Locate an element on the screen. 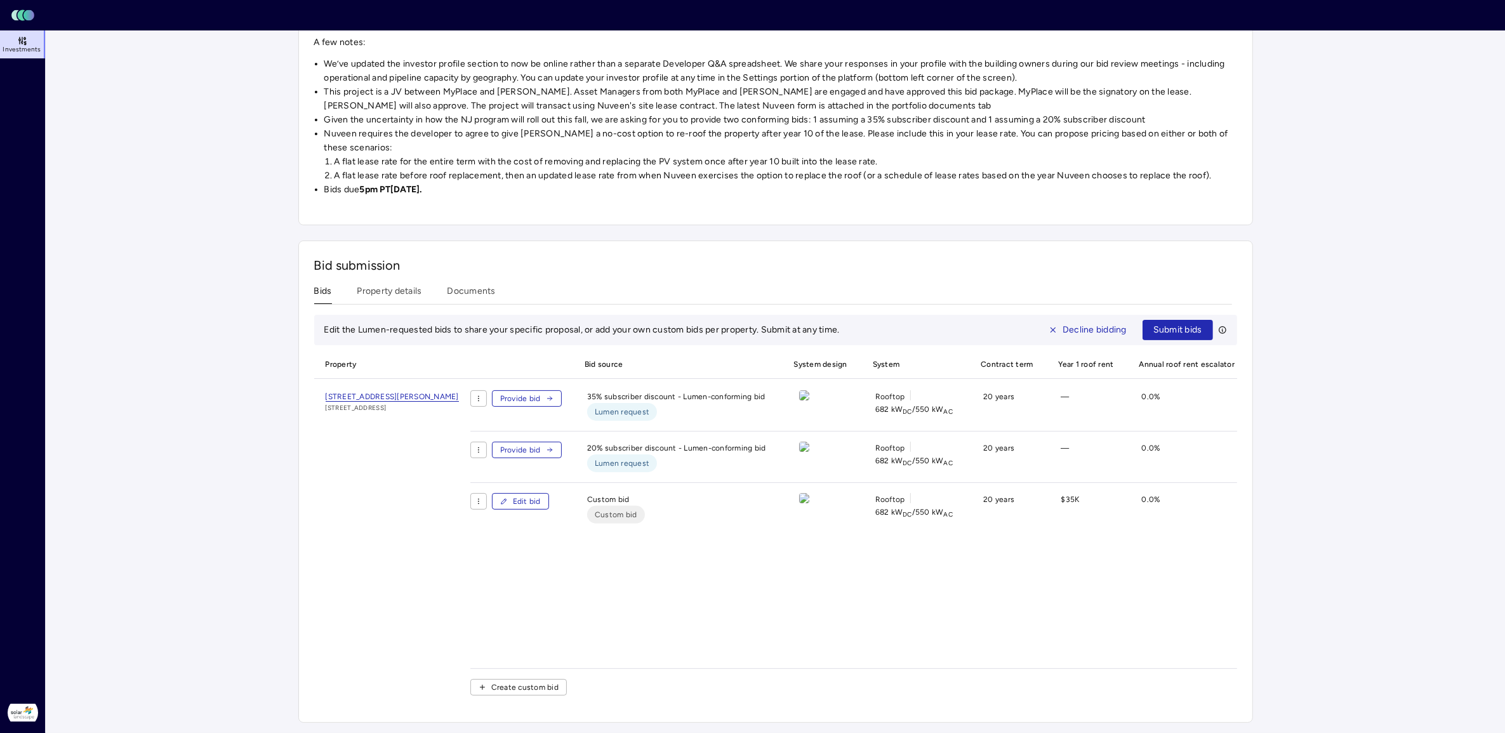 The height and width of the screenshot is (733, 1505). button: Decline bidding is located at coordinates (1087, 330).